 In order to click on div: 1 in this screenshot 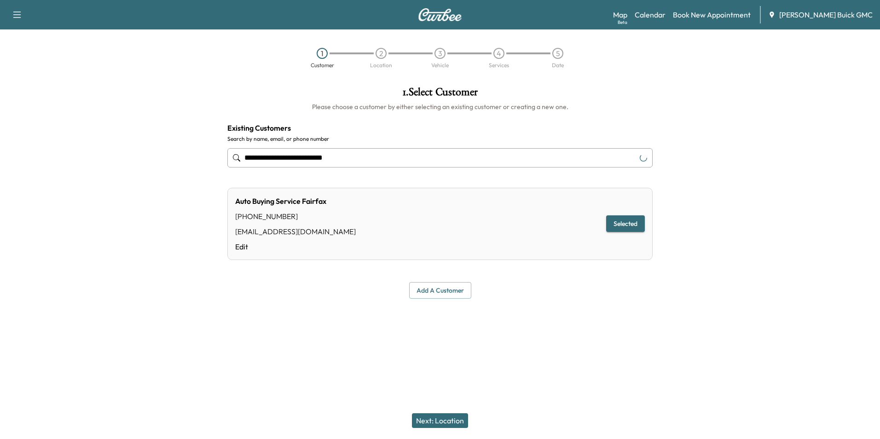, I will do `click(322, 53)`.